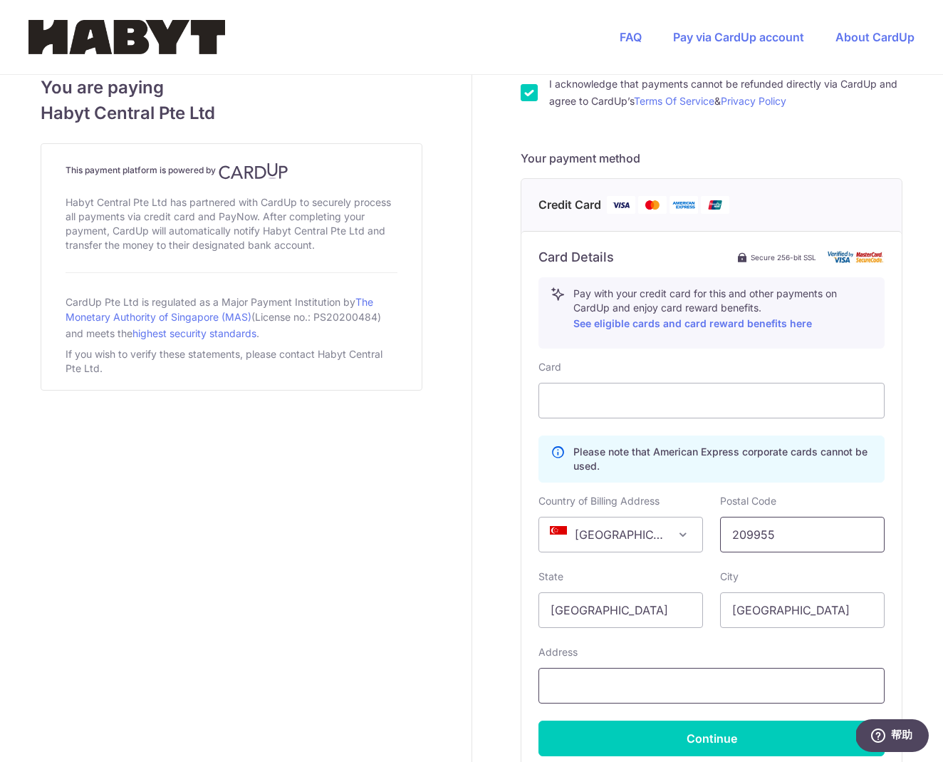 This screenshot has height=762, width=943. I want to click on h6: Card Details, so click(576, 257).